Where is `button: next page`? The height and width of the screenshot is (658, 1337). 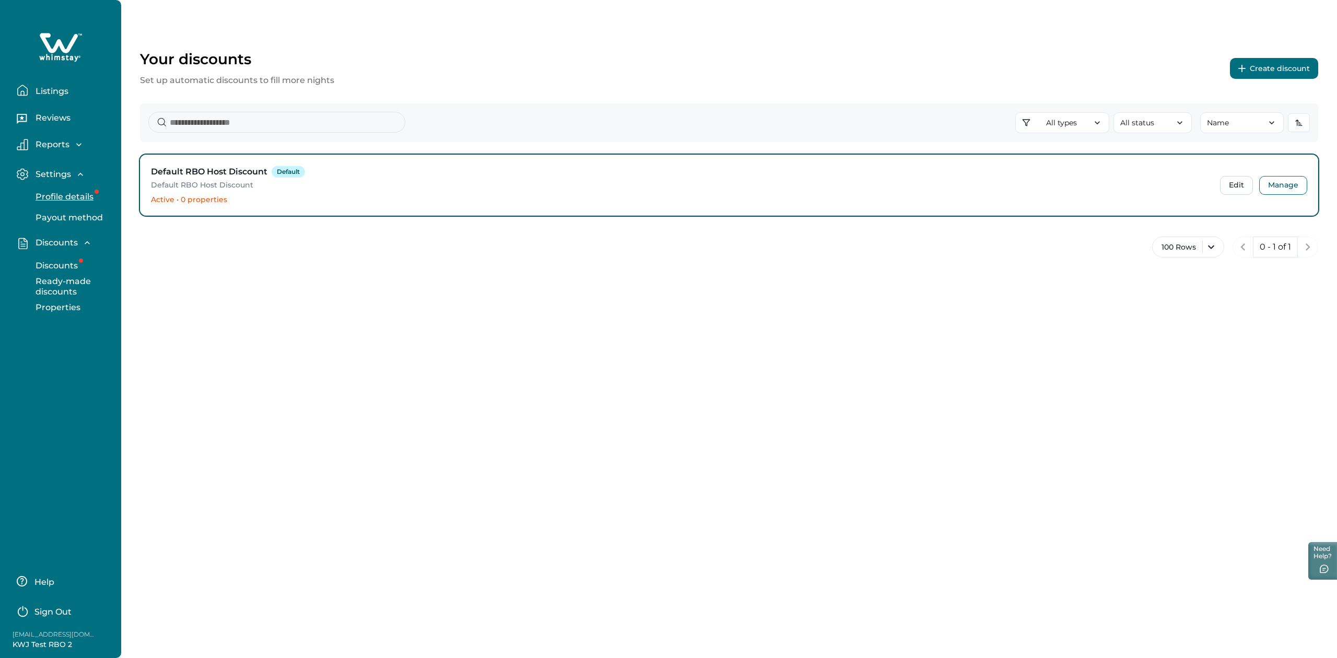 button: next page is located at coordinates (1308, 247).